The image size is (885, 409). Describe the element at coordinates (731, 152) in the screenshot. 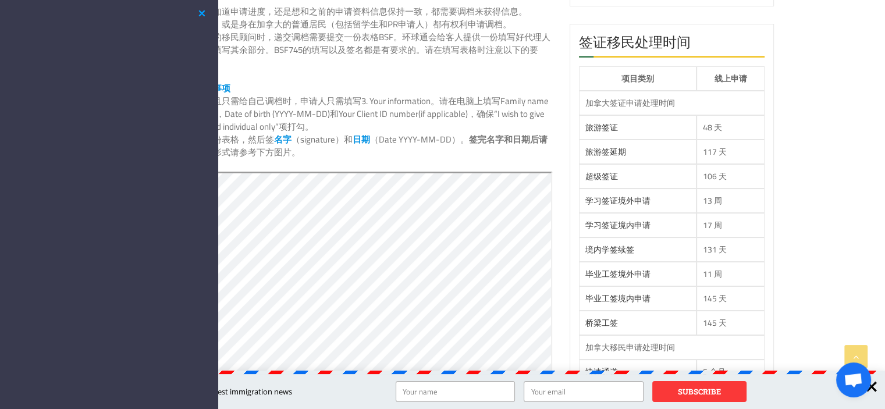

I see `td: 117 天` at that location.